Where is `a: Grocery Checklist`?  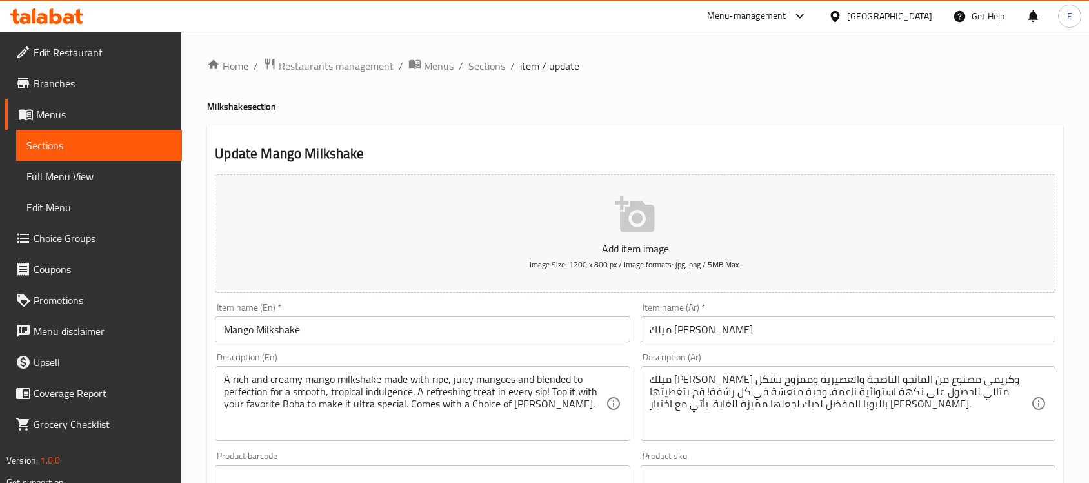 a: Grocery Checklist is located at coordinates (94, 424).